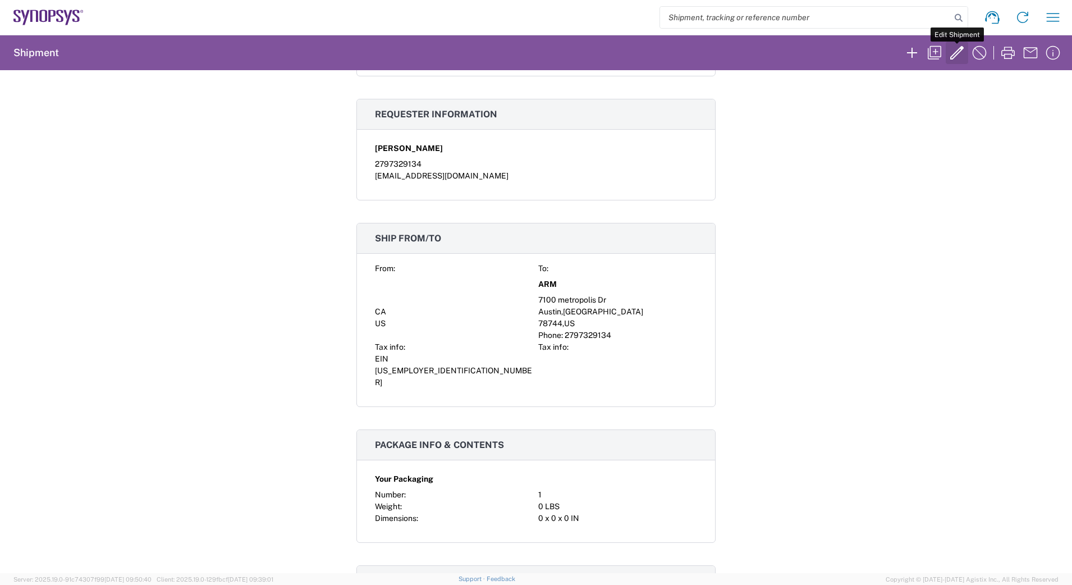 The height and width of the screenshot is (585, 1072). I want to click on span: Server: 2025.19.0-91c74307f99, so click(83, 579).